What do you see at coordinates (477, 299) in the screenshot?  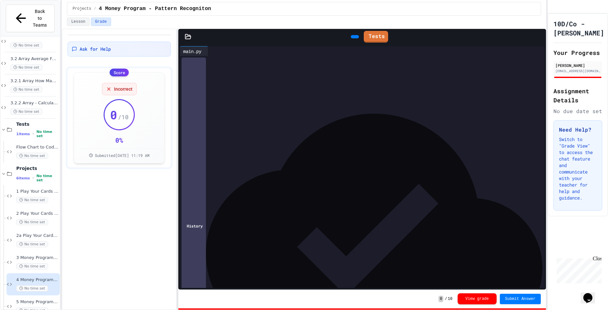 I see `button: View grade` at bounding box center [477, 299].